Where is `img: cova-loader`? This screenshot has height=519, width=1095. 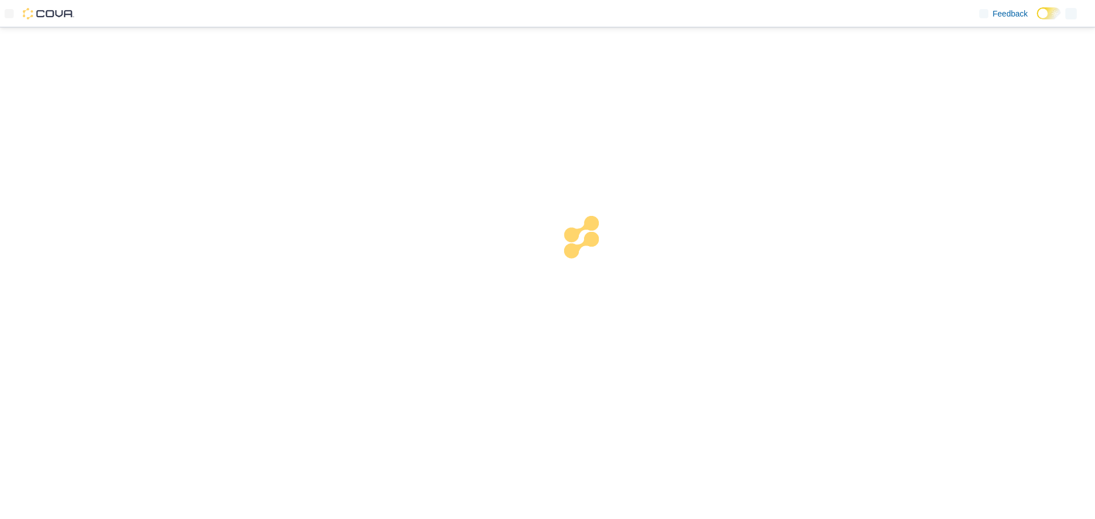
img: cova-loader is located at coordinates (590, 250).